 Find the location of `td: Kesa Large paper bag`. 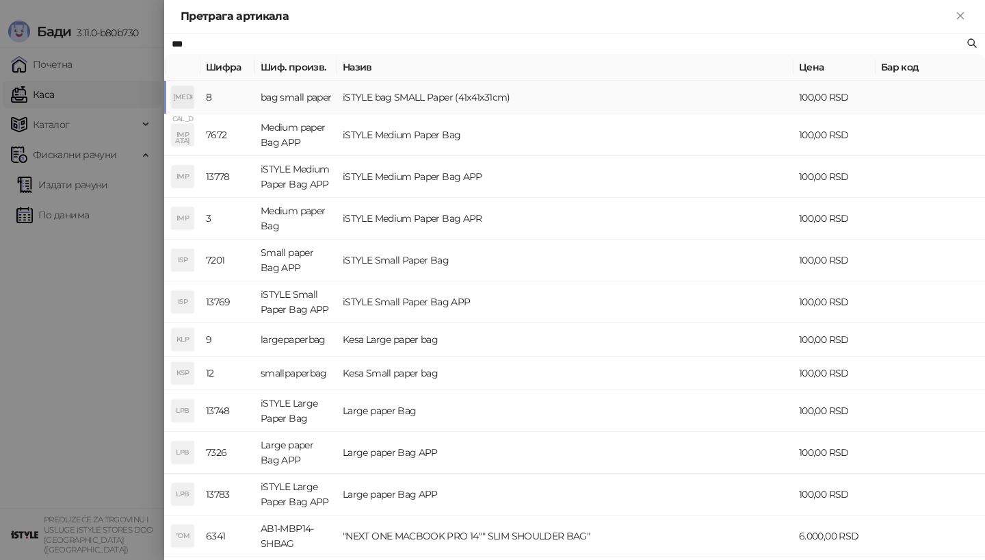

td: Kesa Large paper bag is located at coordinates (565, 339).